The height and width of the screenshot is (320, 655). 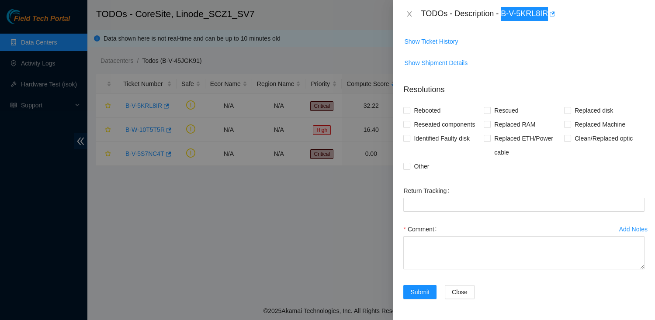 I want to click on div: Add Notes, so click(x=633, y=229).